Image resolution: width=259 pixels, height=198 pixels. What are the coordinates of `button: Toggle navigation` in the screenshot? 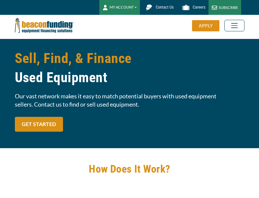 It's located at (234, 25).